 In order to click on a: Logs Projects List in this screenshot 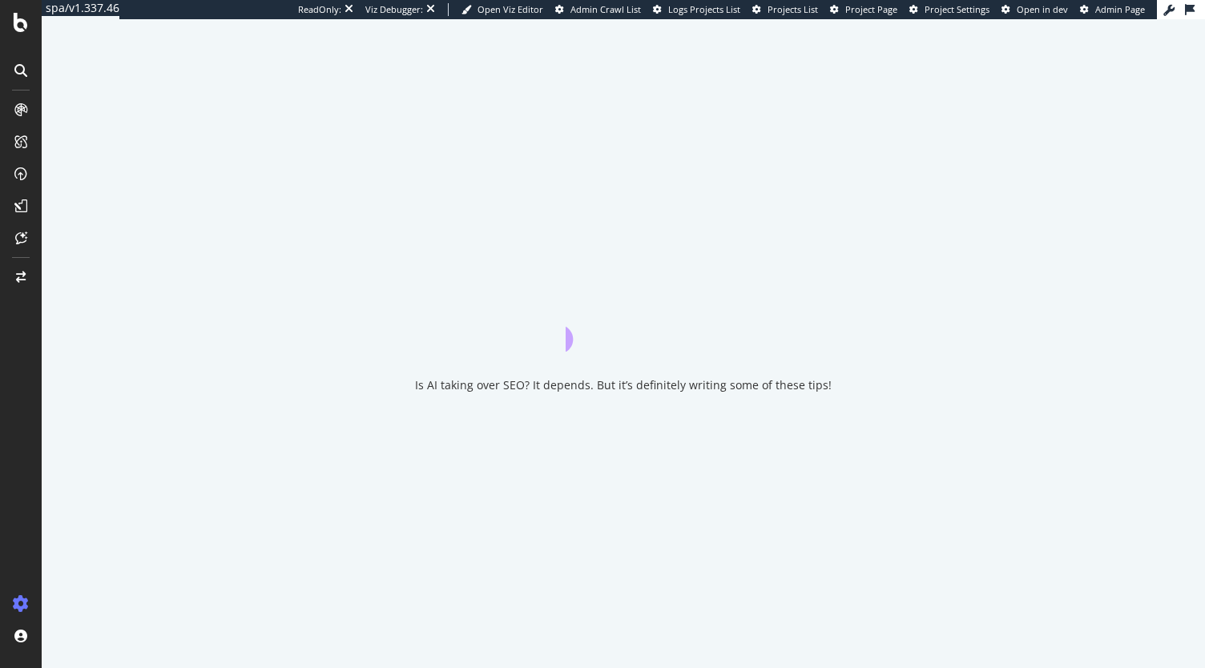, I will do `click(696, 10)`.